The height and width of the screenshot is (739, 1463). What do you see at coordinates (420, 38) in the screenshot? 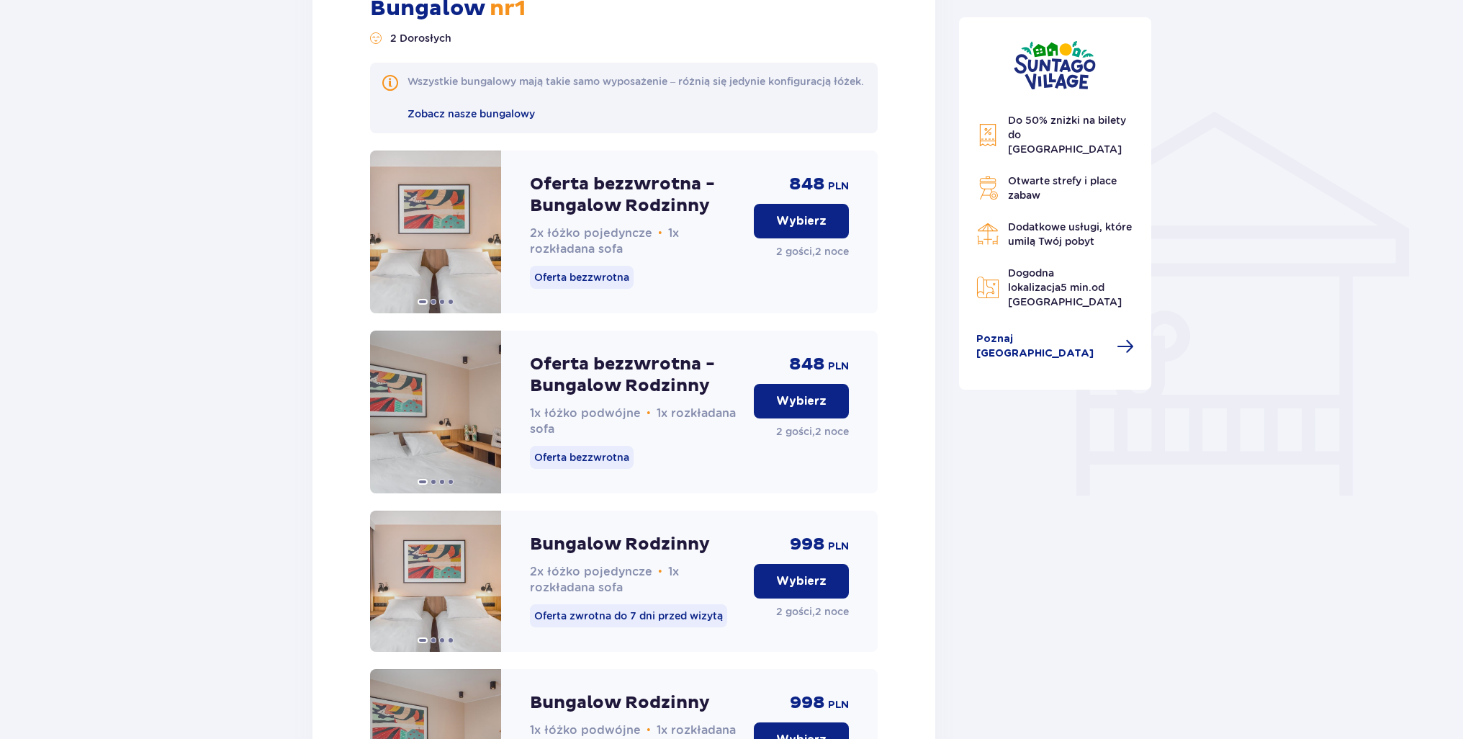
I see `p: 2 Dorosłych` at bounding box center [420, 38].